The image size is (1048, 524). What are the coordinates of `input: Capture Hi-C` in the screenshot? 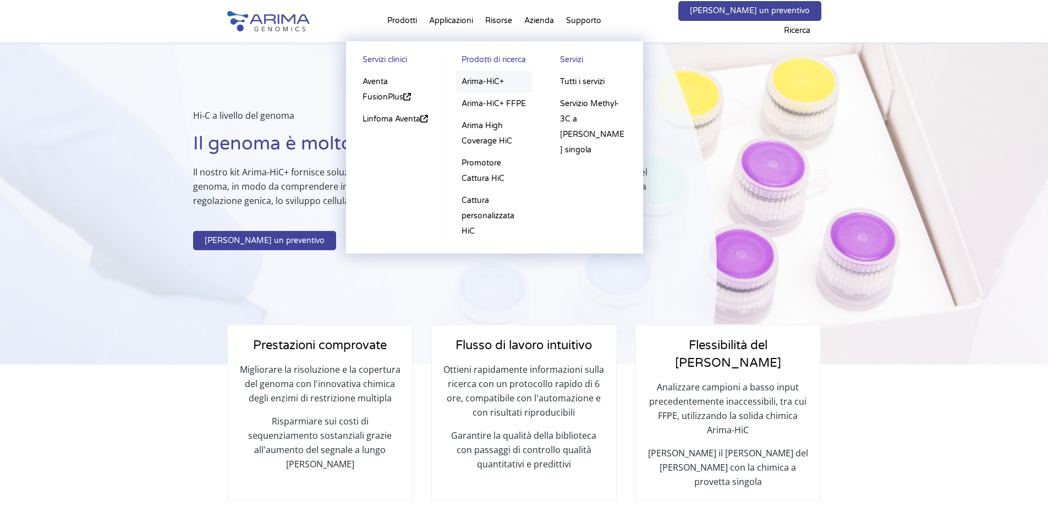 It's located at (6, 171).